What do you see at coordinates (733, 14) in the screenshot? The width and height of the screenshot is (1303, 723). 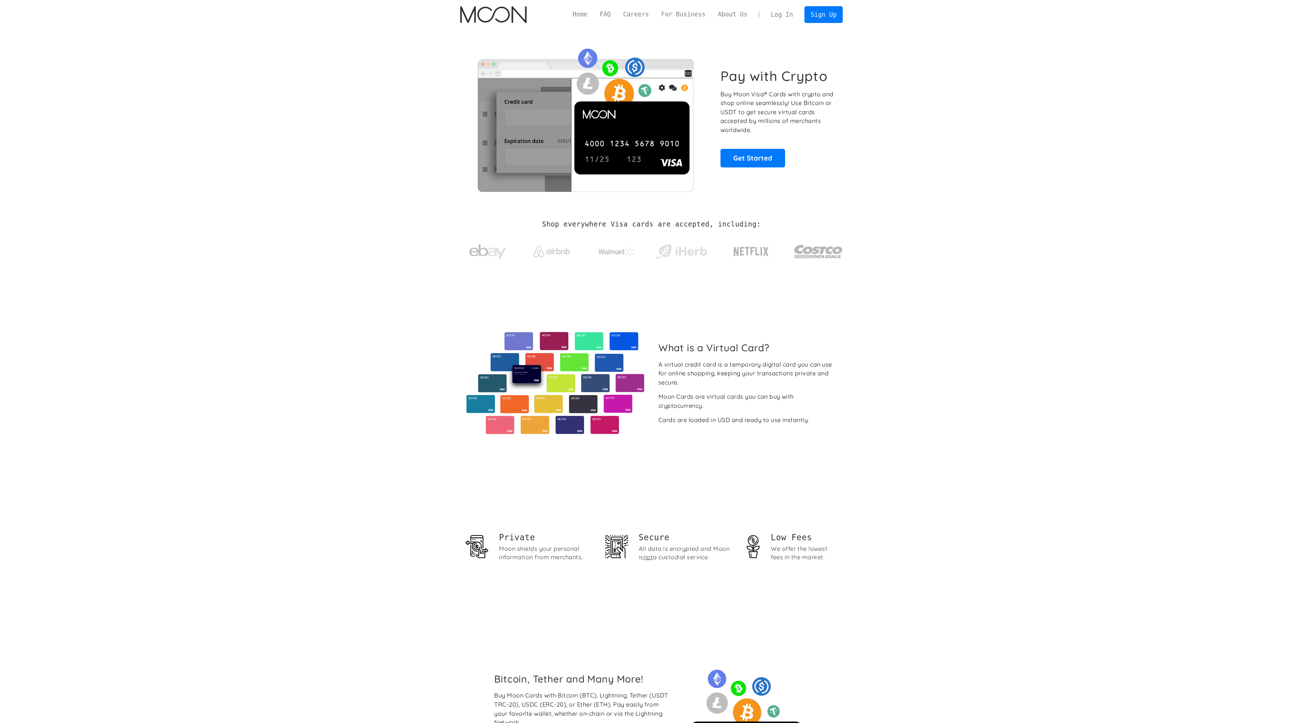 I see `a: About Us` at bounding box center [733, 14].